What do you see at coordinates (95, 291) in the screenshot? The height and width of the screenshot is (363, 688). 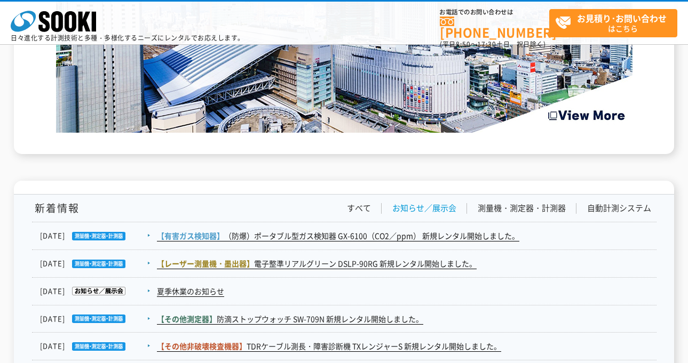 I see `img: お知らせ／展示会` at bounding box center [95, 291].